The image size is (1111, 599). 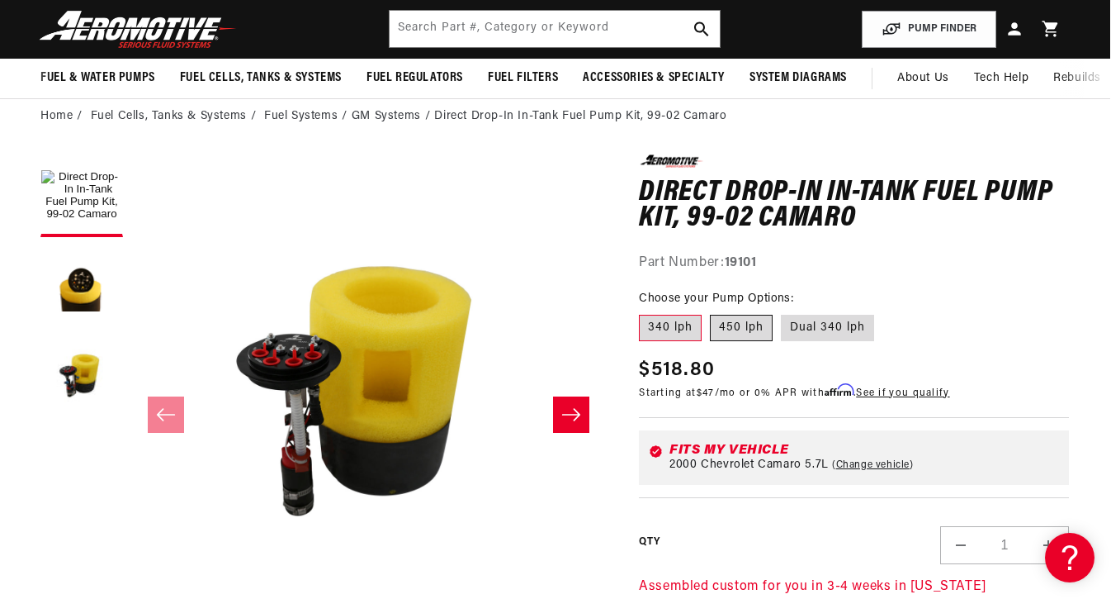 I want to click on summary: Tech Help, so click(x=1001, y=78).